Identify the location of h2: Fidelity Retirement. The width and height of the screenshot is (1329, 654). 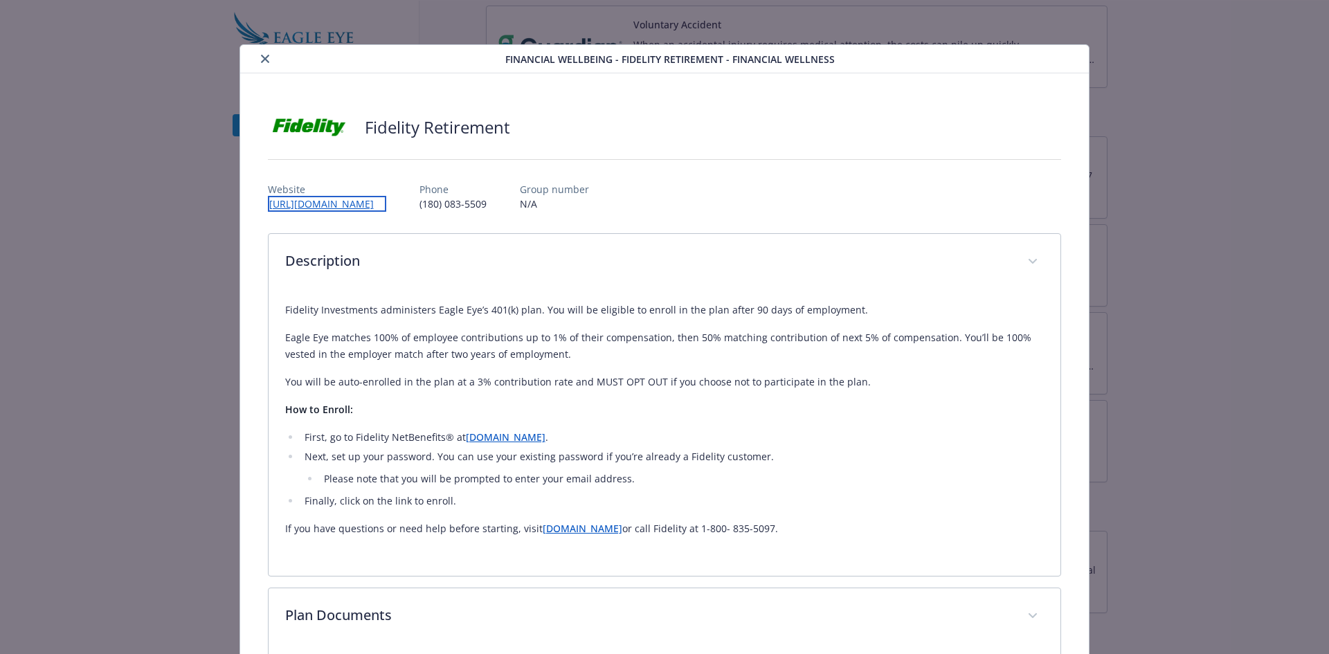
(438, 127).